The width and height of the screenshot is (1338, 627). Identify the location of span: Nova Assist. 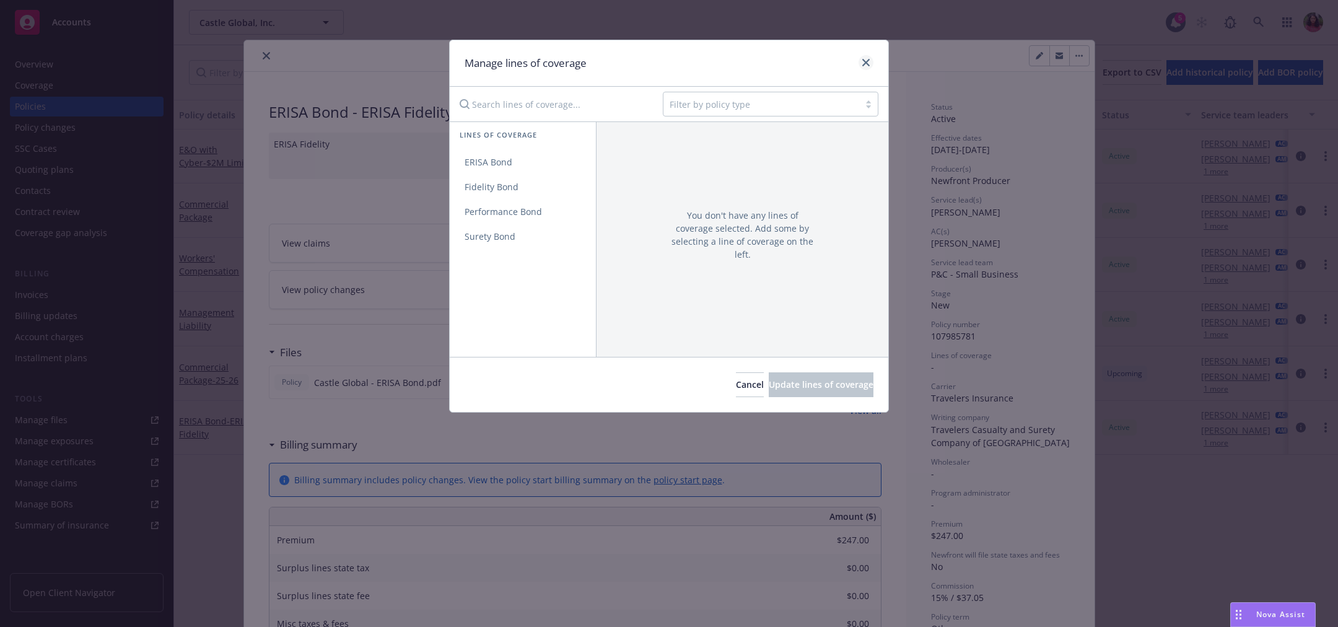
(1280, 614).